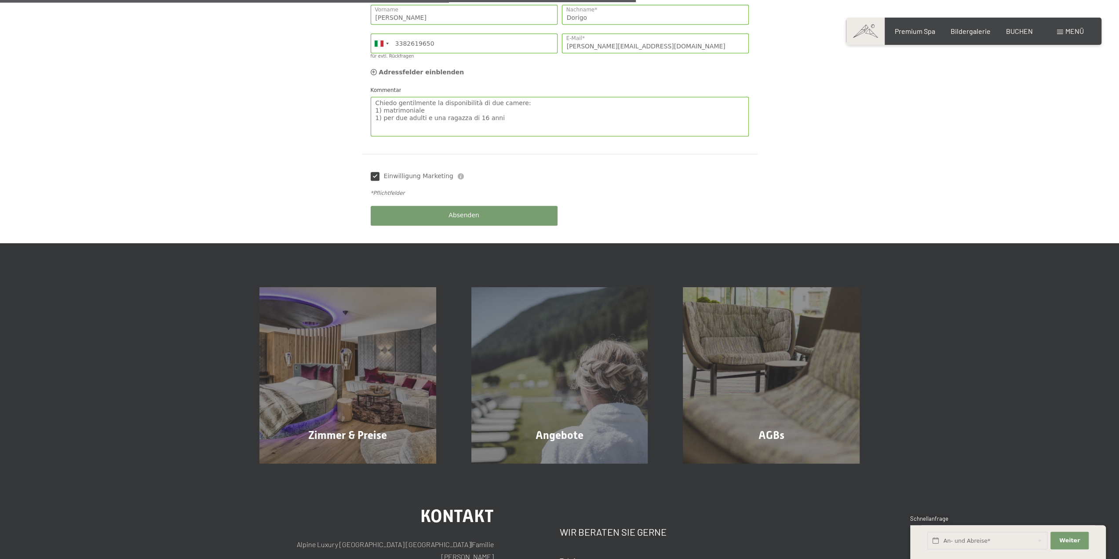 This screenshot has width=1119, height=559. What do you see at coordinates (347, 435) in the screenshot?
I see `span: Zimmer & Preise` at bounding box center [347, 435].